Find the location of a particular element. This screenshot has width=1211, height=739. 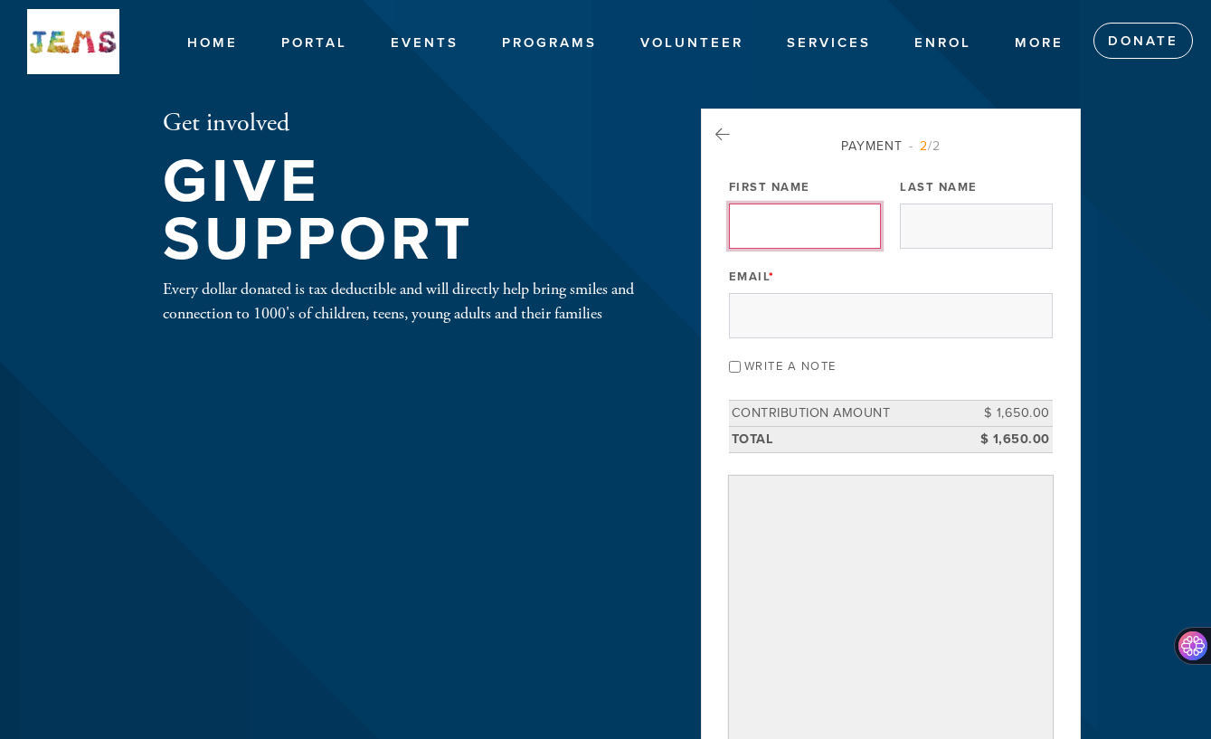

a: More is located at coordinates (1039, 43).